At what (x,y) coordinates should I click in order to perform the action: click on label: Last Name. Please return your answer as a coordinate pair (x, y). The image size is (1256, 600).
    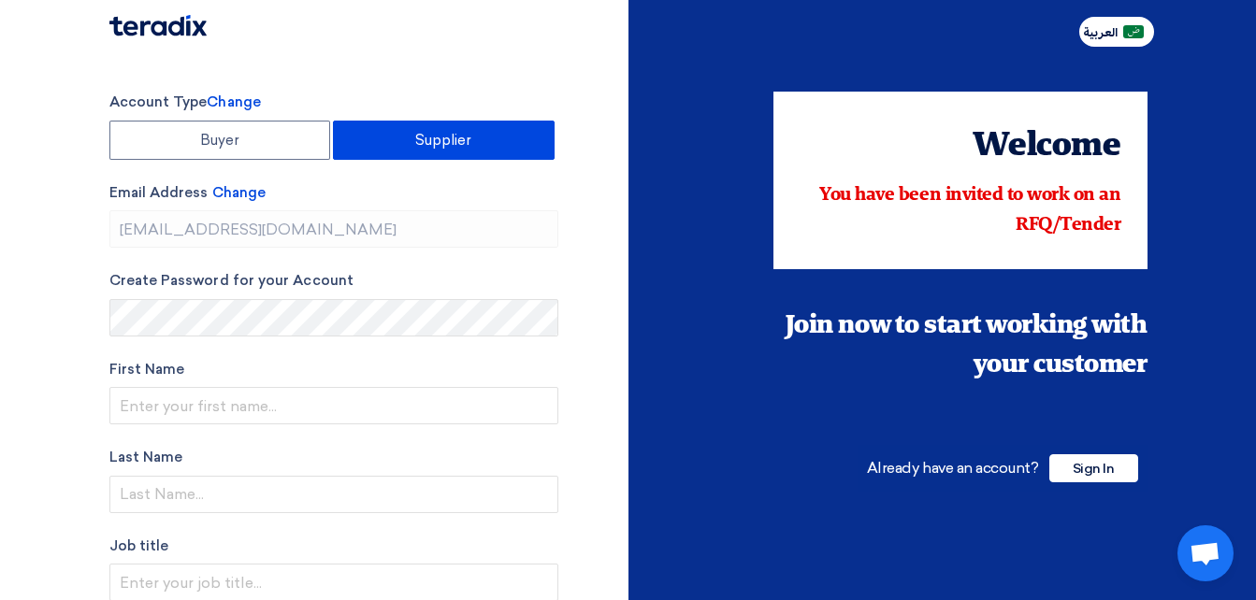
    Looking at the image, I should click on (334, 457).